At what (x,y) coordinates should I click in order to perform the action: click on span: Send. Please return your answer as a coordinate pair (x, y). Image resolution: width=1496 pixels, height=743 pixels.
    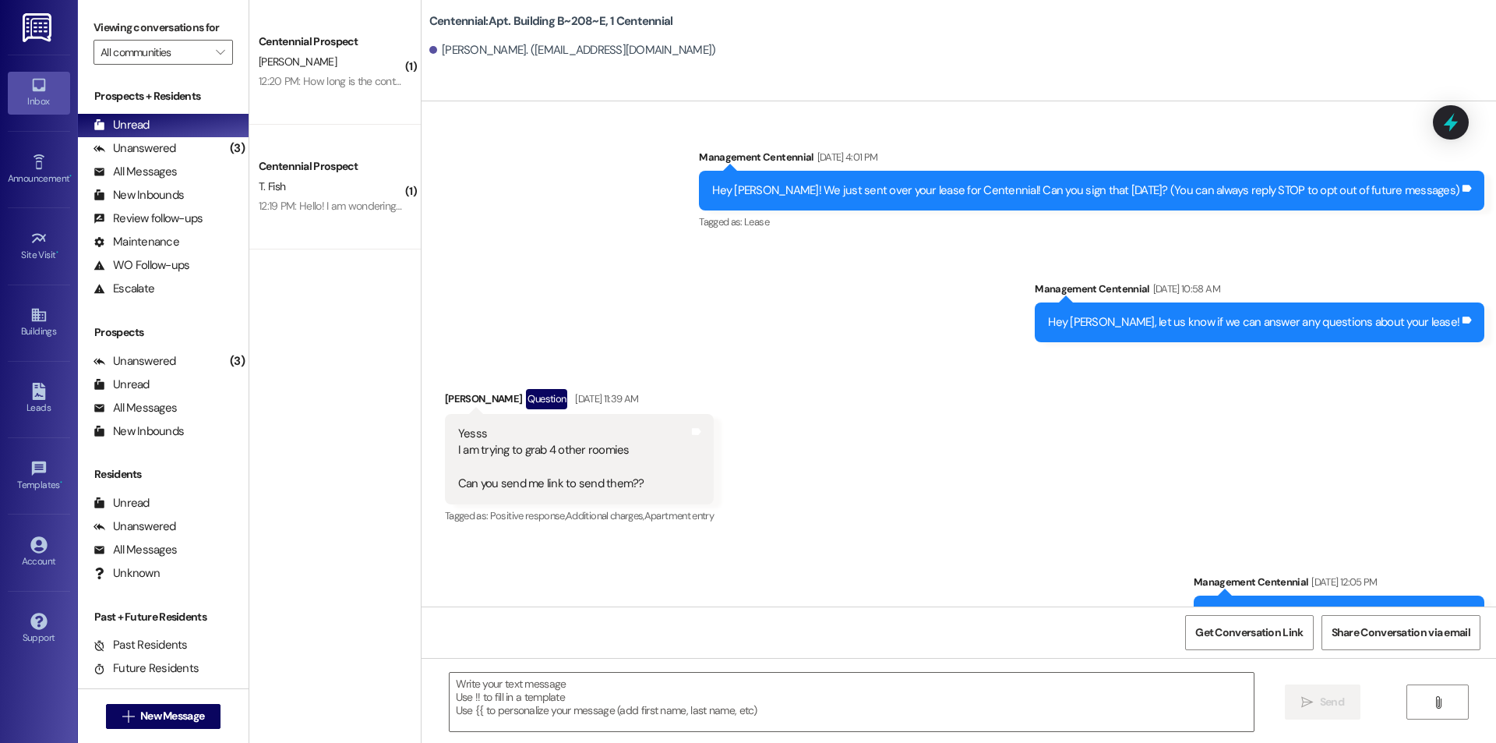
    Looking at the image, I should click on (1332, 701).